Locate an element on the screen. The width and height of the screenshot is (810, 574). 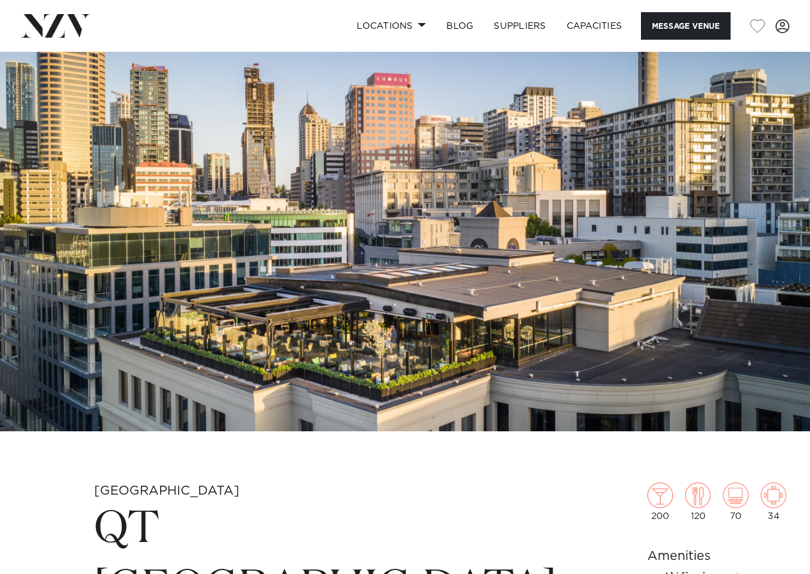
a: Capacities is located at coordinates (594, 26).